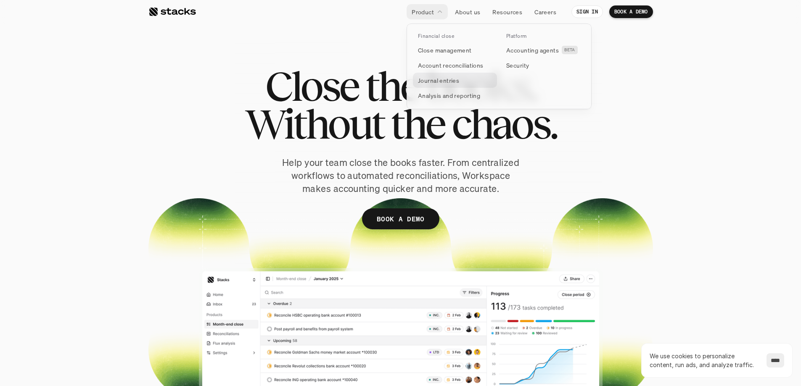 This screenshot has height=386, width=801. I want to click on span: chaos., so click(504, 124).